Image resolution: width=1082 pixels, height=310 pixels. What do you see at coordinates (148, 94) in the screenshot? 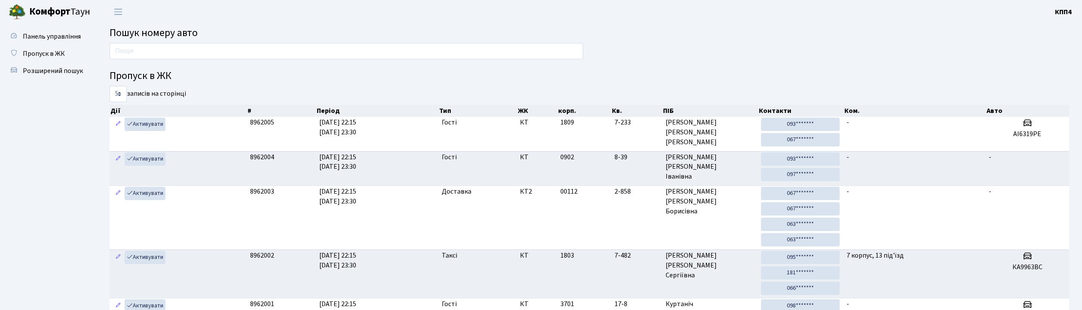
I see `label: записів на сторінці` at bounding box center [148, 94].